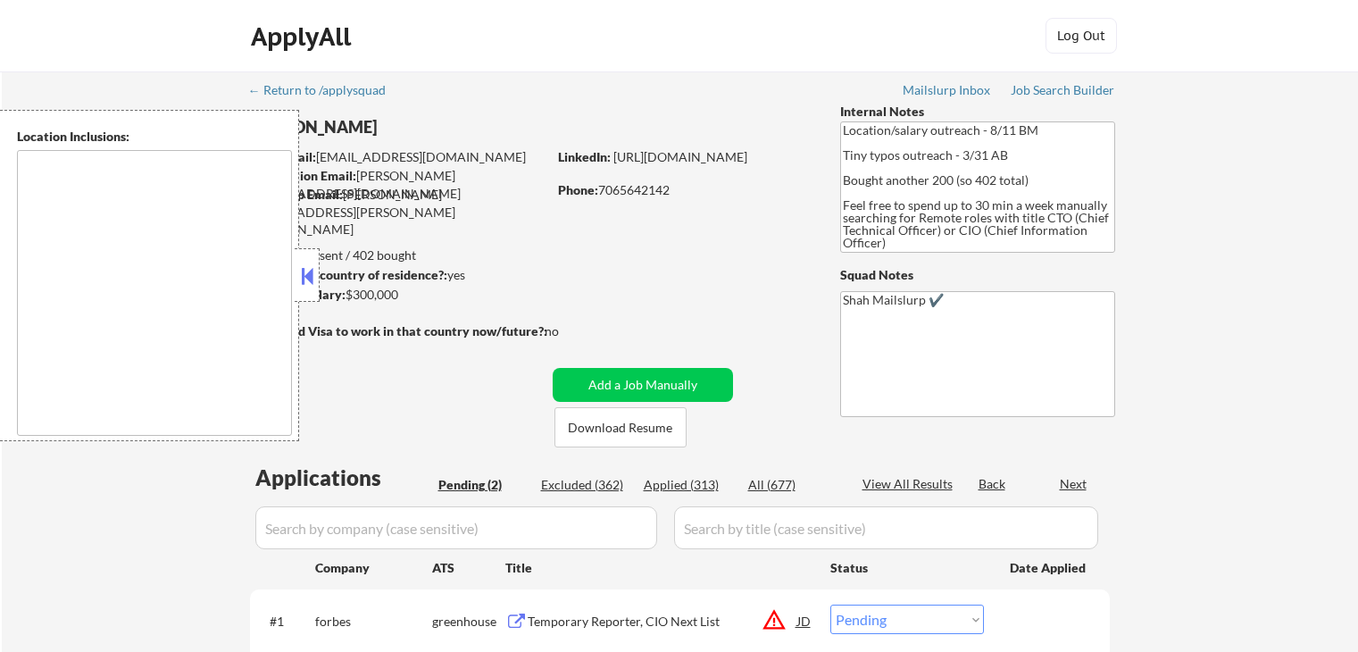 The image size is (1358, 652). What do you see at coordinates (373, 568) in the screenshot?
I see `div: Company` at bounding box center [373, 568].